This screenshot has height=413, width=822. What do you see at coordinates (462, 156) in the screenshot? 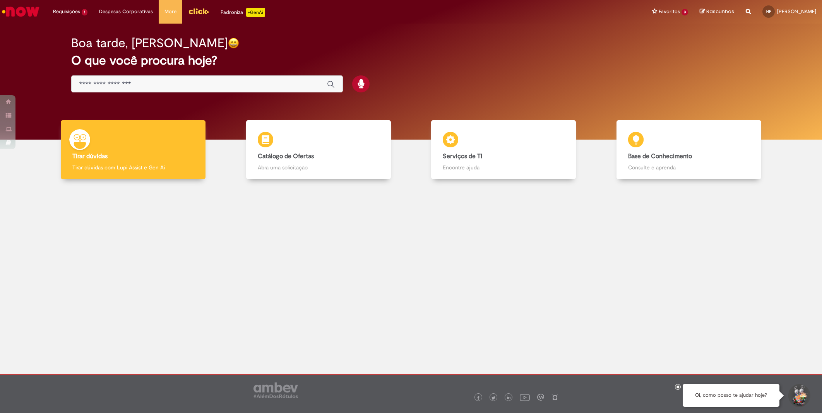
I see `b: Serviços de TI` at bounding box center [462, 156].